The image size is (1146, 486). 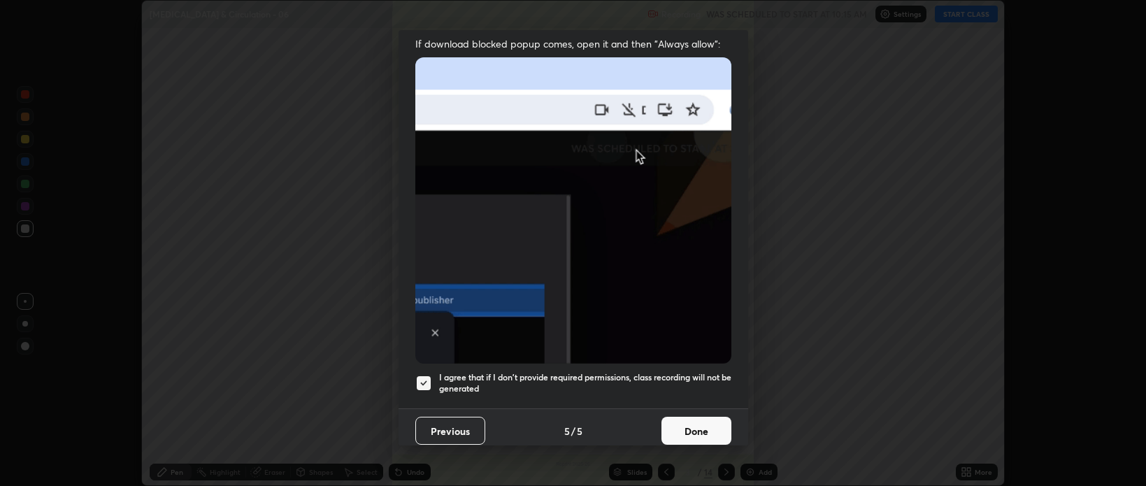 I want to click on img: downloads-permission-blocked.gif, so click(x=573, y=210).